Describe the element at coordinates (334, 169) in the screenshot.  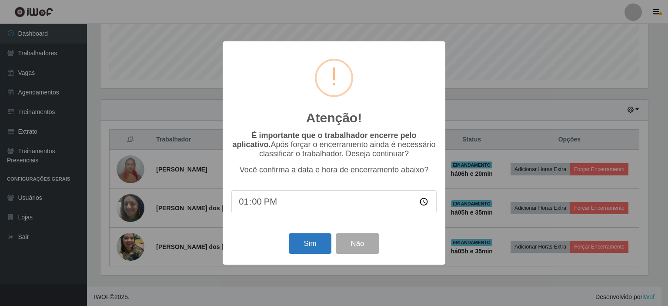
I see `p: Você confirma a data e hora de encerramento abaixo?` at that location.